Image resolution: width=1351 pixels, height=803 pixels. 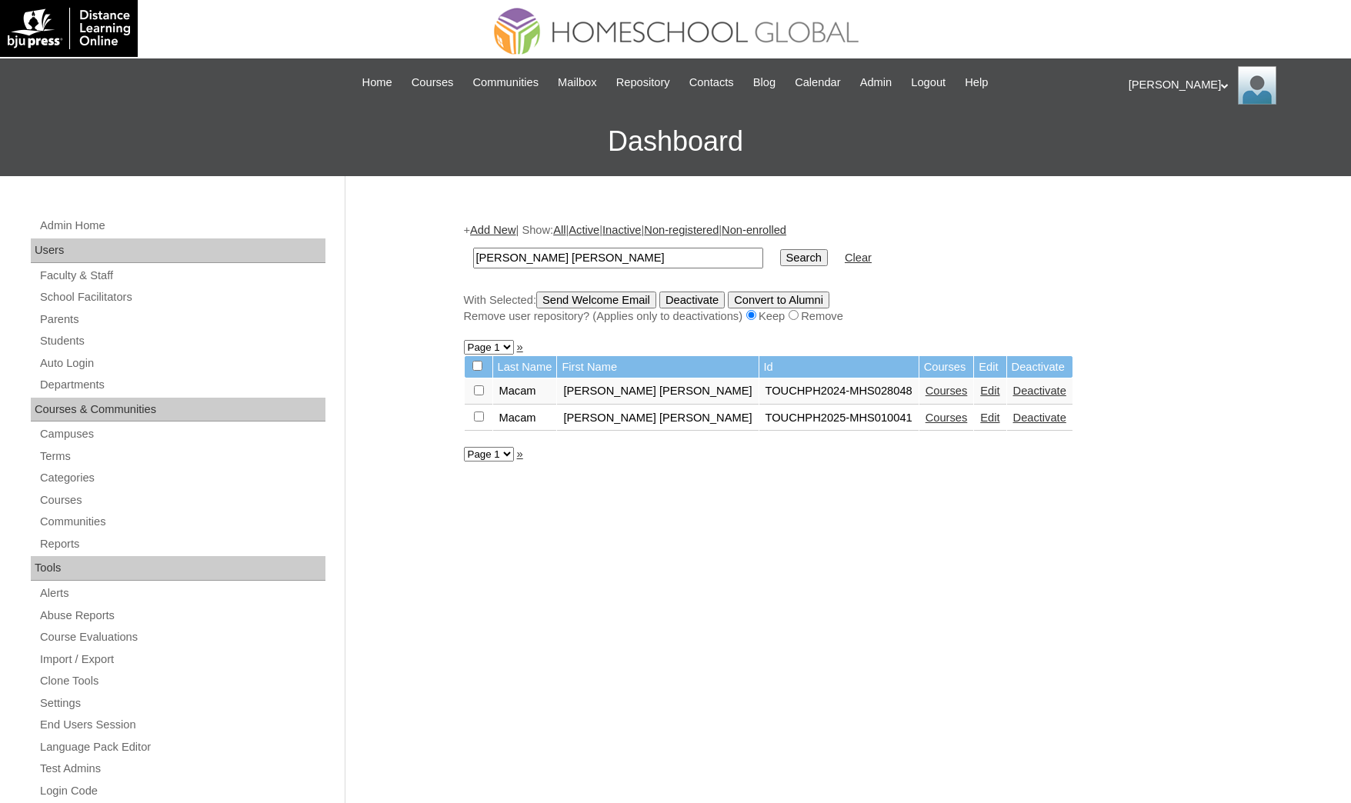 What do you see at coordinates (559, 230) in the screenshot?
I see `a: All` at bounding box center [559, 230].